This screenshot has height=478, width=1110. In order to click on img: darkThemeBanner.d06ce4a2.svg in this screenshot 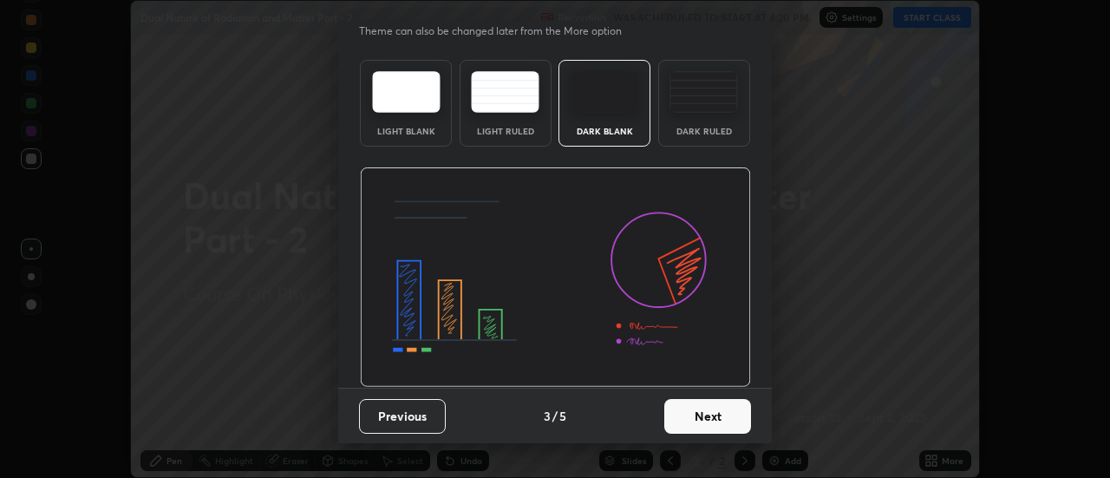, I will do `click(555, 278)`.